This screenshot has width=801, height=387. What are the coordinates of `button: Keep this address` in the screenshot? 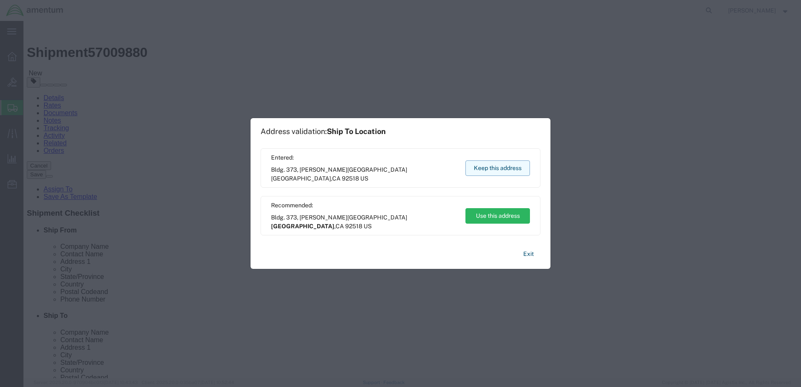 It's located at (498, 168).